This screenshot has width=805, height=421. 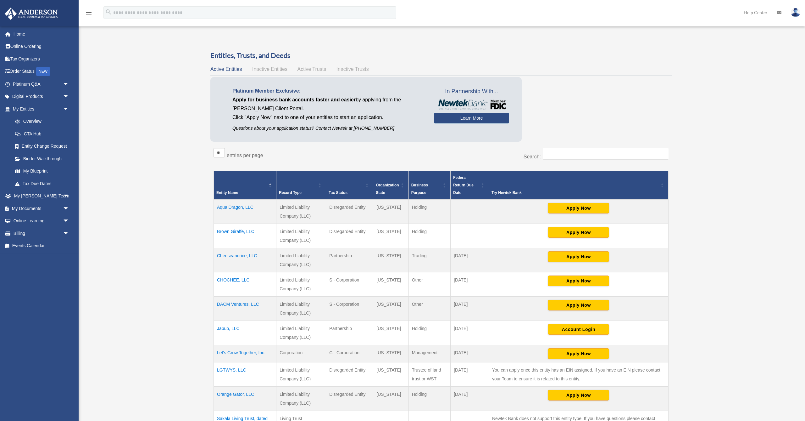 What do you see at coordinates (245, 308) in the screenshot?
I see `td: DACM Ventures, LLC` at bounding box center [245, 308].